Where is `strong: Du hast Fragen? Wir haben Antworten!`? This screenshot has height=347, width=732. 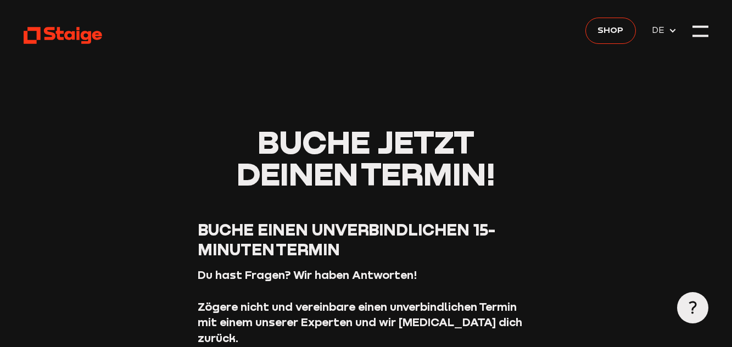 strong: Du hast Fragen? Wir haben Antworten! is located at coordinates (308, 275).